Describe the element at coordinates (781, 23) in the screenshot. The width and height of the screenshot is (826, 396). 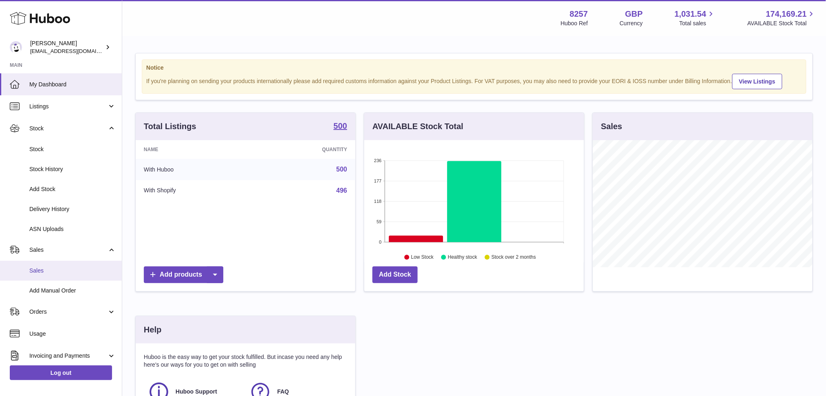
I see `span: AVAILABLE Stock Total` at that location.